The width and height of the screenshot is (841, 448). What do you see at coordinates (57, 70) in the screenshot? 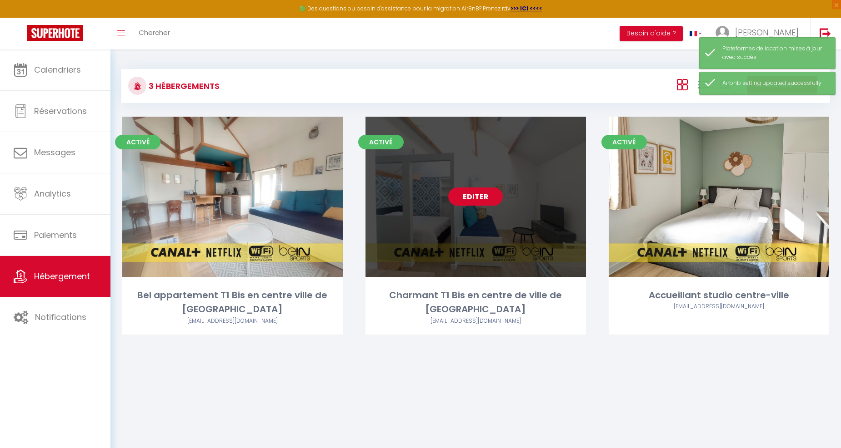
I see `span: Calendriers` at bounding box center [57, 70].